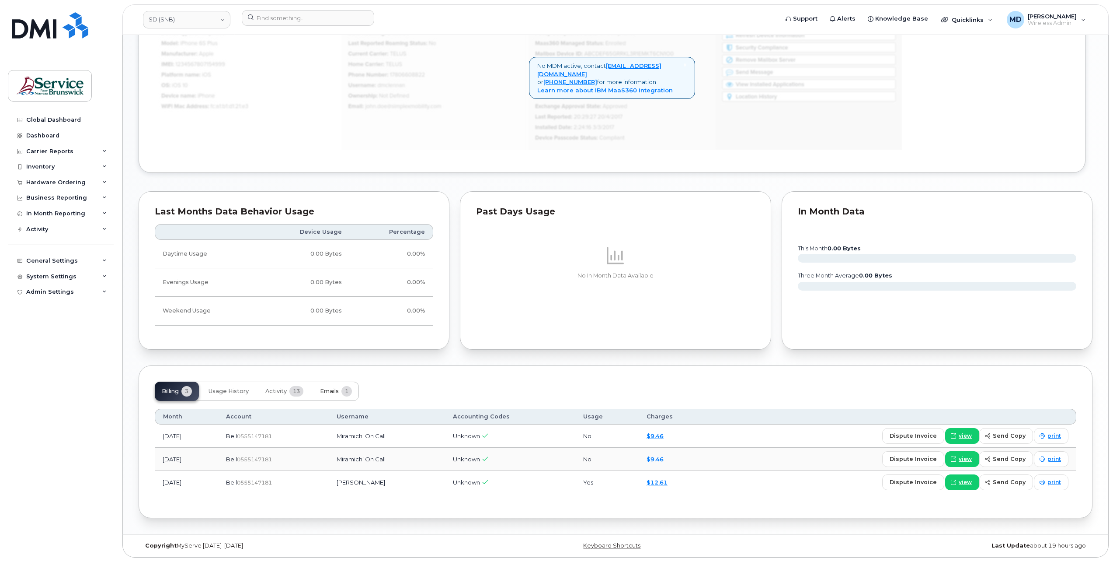 This screenshot has height=562, width=1113. Describe the element at coordinates (612, 545) in the screenshot. I see `a: Keyboard Shortcuts` at that location.